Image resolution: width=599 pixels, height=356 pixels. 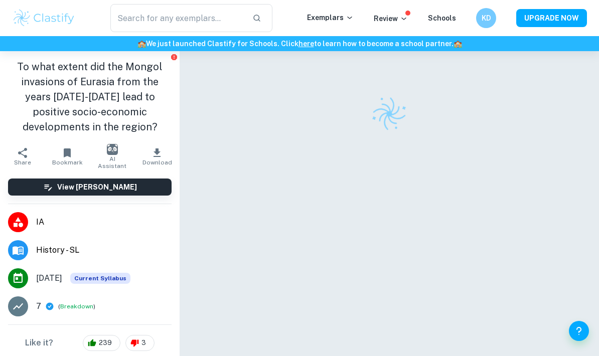 What do you see at coordinates (299, 44) in the screenshot?
I see `h6: We just launched Clastify for Schools. Click to learn how to become a school partner.` at bounding box center [299, 44].